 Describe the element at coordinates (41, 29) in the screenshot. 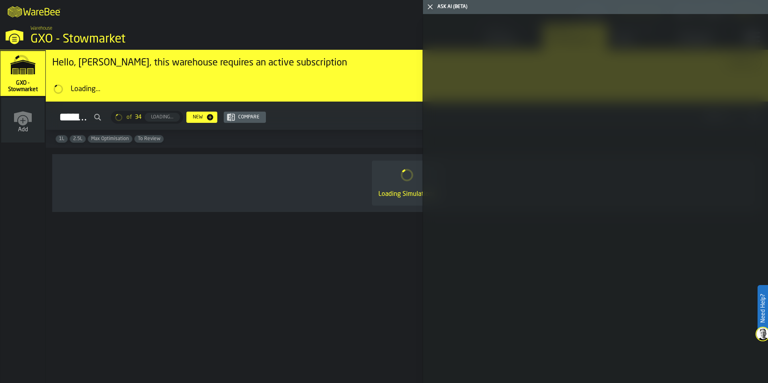

I see `span: Warehouse` at that location.